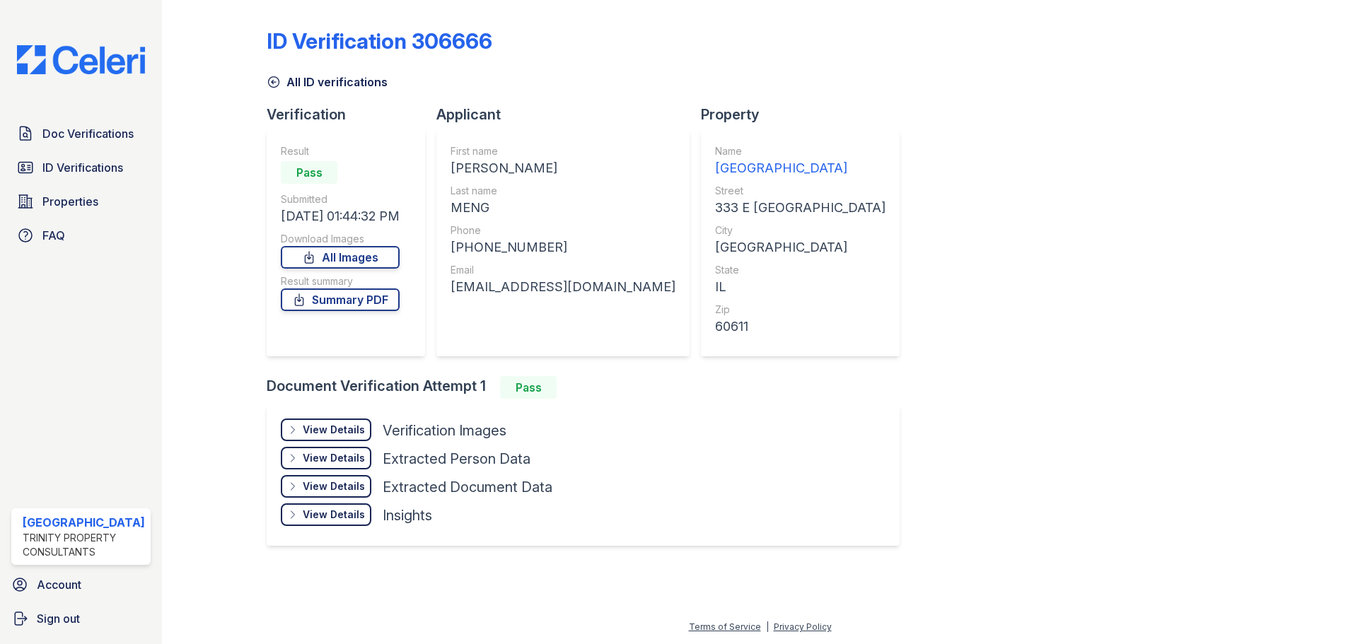 Image resolution: width=1358 pixels, height=644 pixels. What do you see at coordinates (563, 208) in the screenshot?
I see `div: MENG` at bounding box center [563, 208].